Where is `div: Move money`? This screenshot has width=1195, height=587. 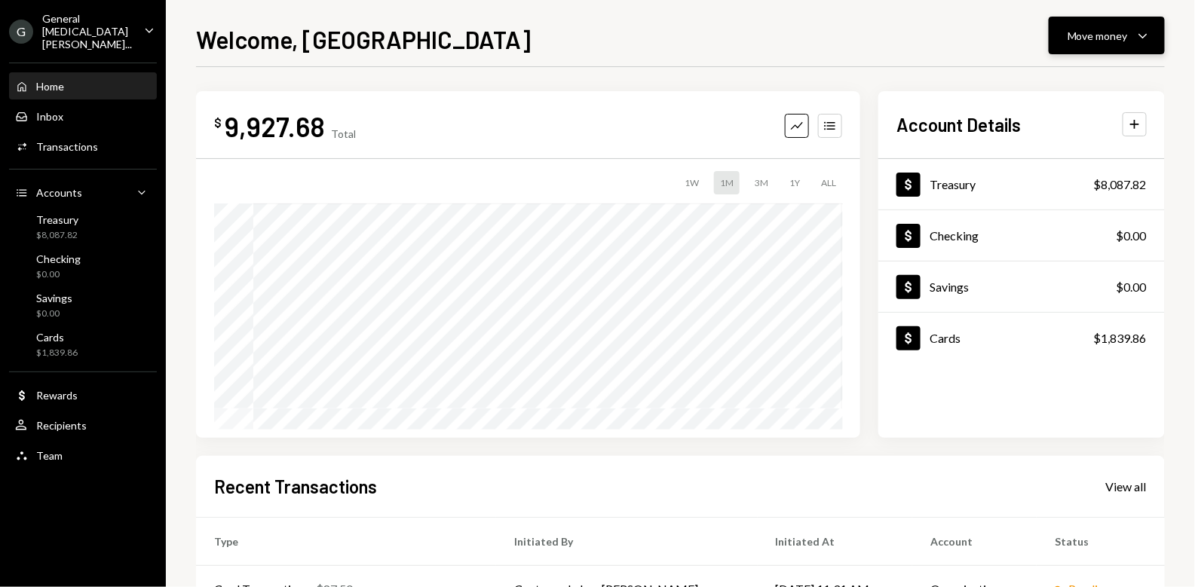
div: Move money is located at coordinates (1098, 35).